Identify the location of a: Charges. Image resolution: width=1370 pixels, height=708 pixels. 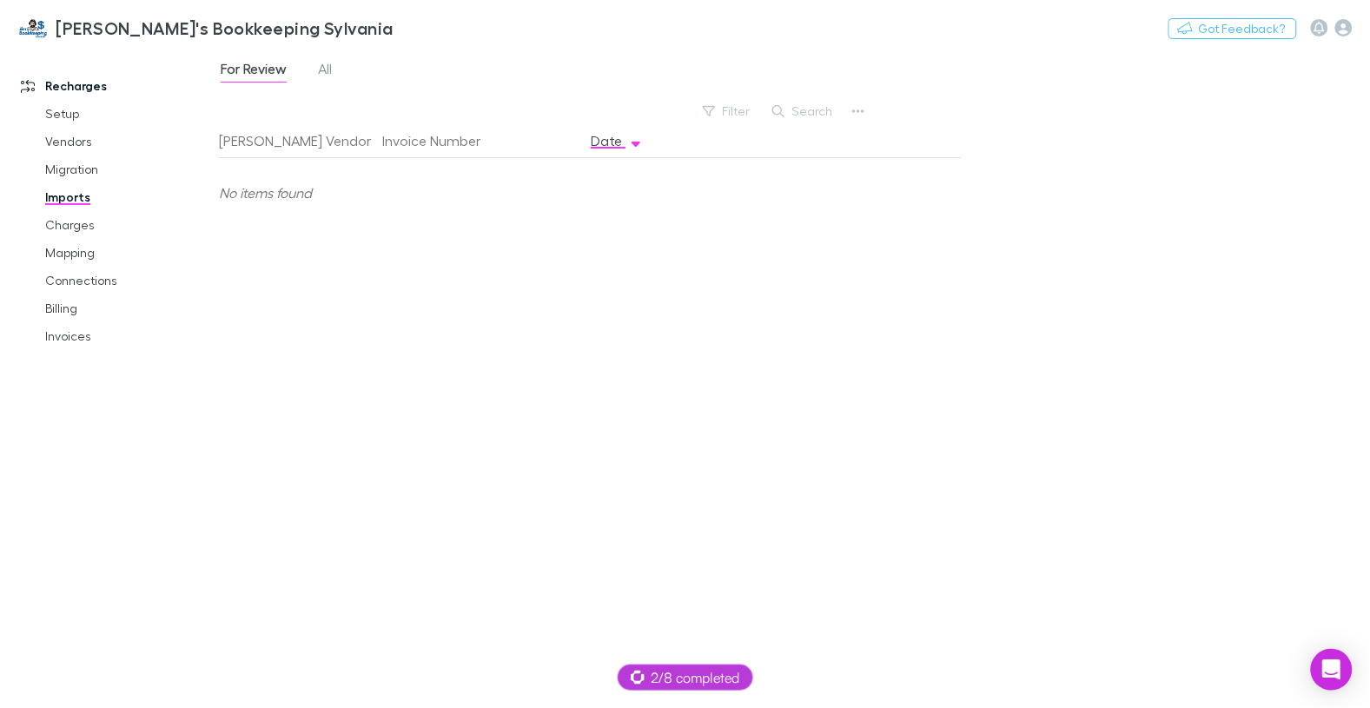
(122, 225).